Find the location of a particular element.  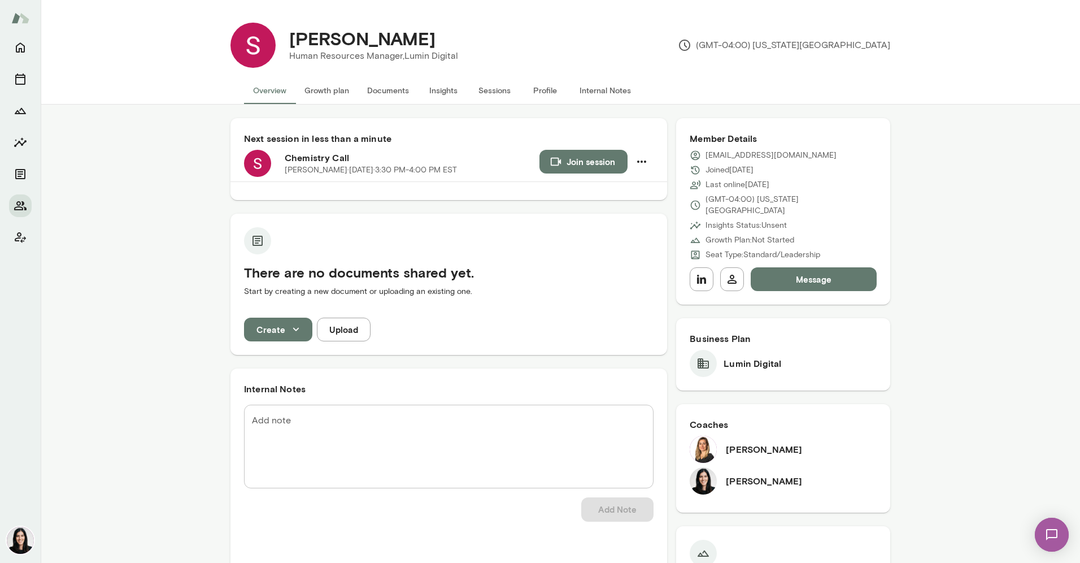

img: Stephanie Celeste is located at coordinates (253, 45).